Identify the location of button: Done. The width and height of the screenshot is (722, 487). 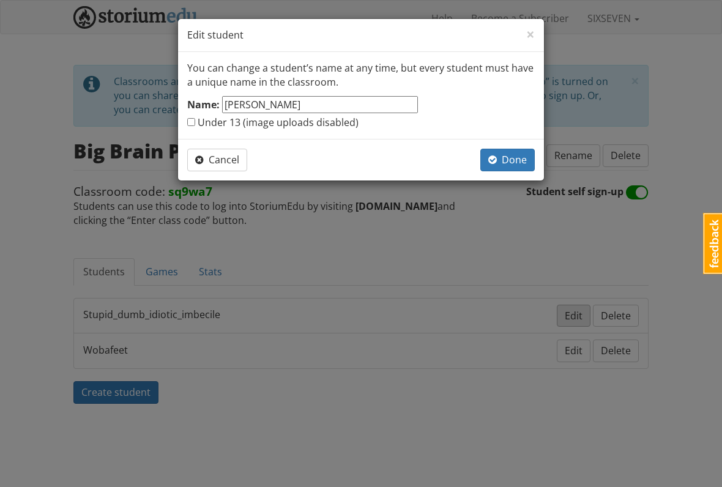
(507, 160).